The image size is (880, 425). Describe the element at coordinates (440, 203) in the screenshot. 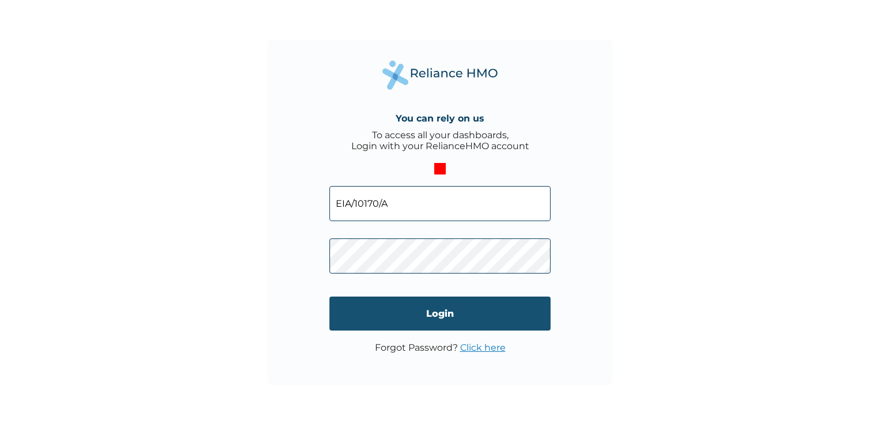

I see `input: Email address or HMO ID` at that location.